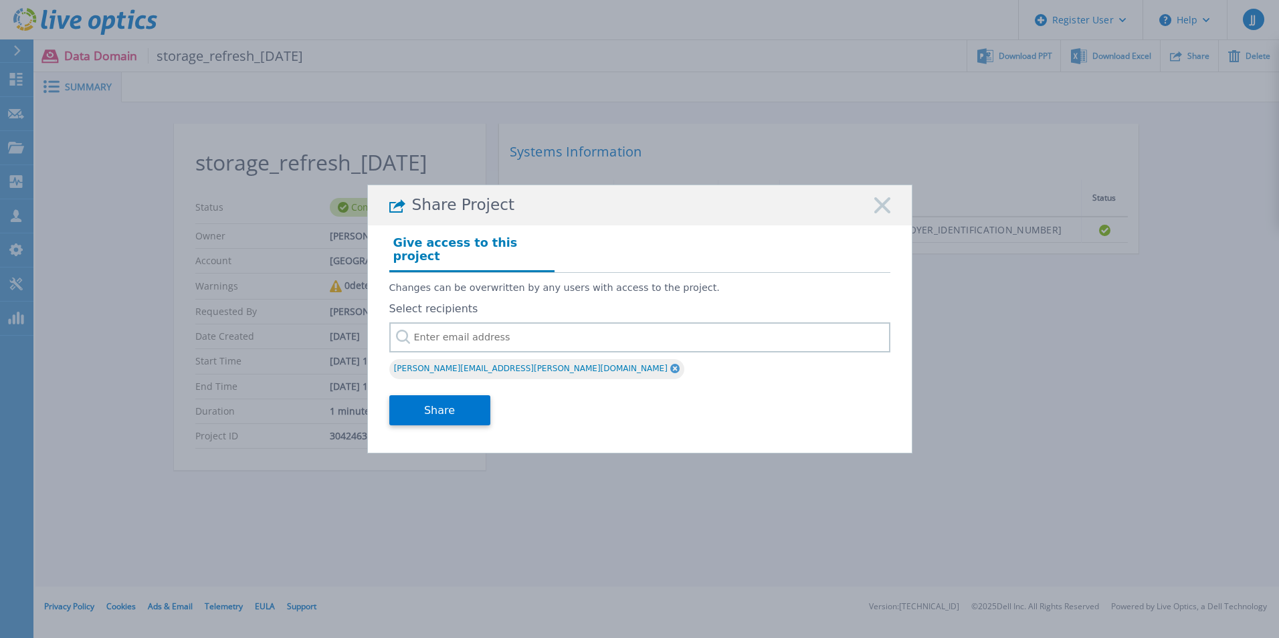 This screenshot has width=1279, height=638. What do you see at coordinates (640, 337) in the screenshot?
I see `input: Enter email address` at bounding box center [640, 337].